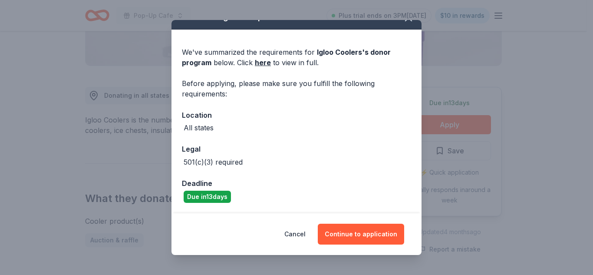 Image resolution: width=593 pixels, height=275 pixels. What do you see at coordinates (297, 57) in the screenshot?
I see `div: We've summarized the requirements for below. Click to view in full.` at bounding box center [297, 57].